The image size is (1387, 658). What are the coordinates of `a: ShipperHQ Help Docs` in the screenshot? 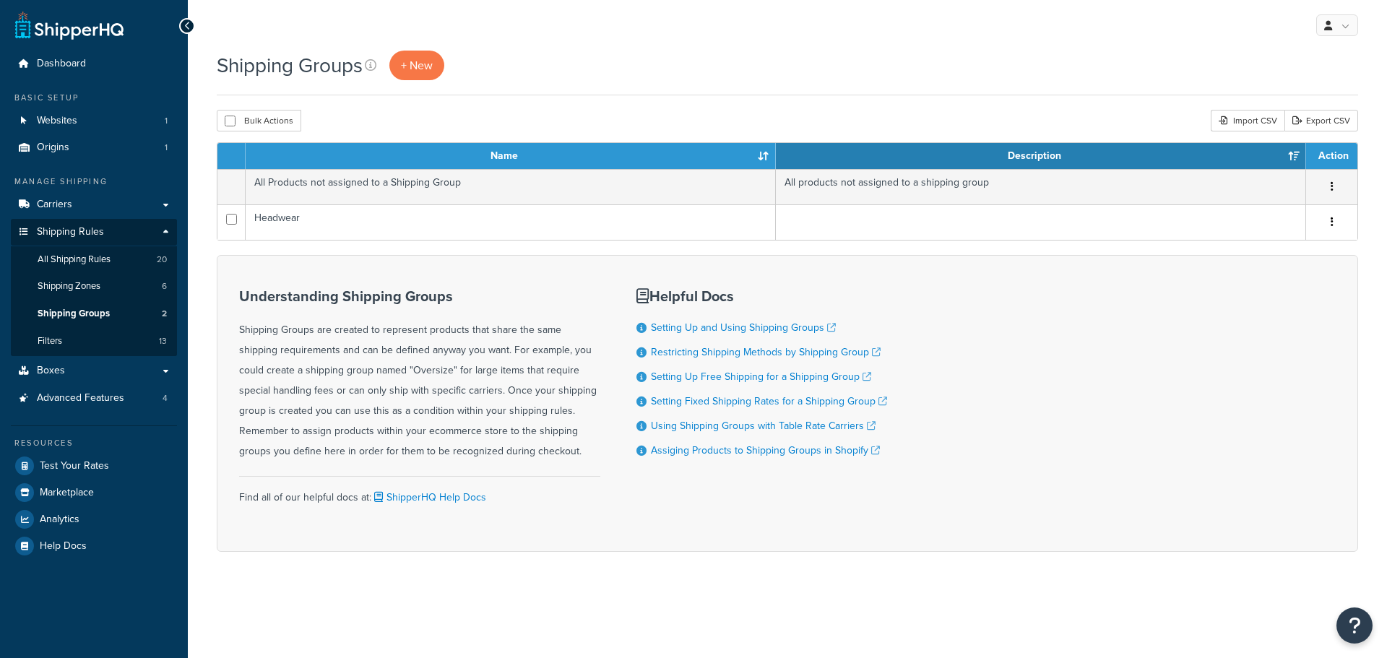 It's located at (428, 497).